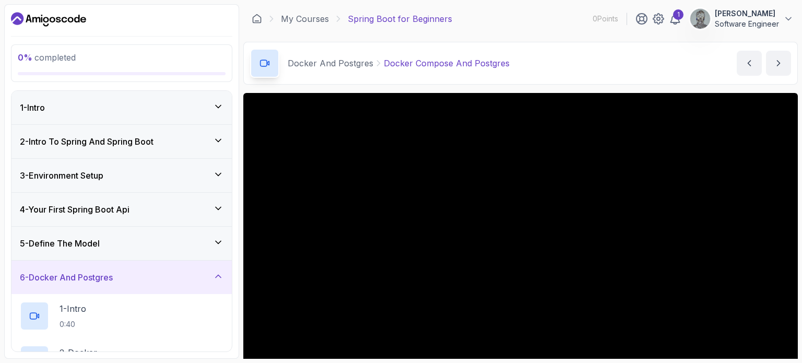  What do you see at coordinates (46, 57) in the screenshot?
I see `span: completed` at bounding box center [46, 57].